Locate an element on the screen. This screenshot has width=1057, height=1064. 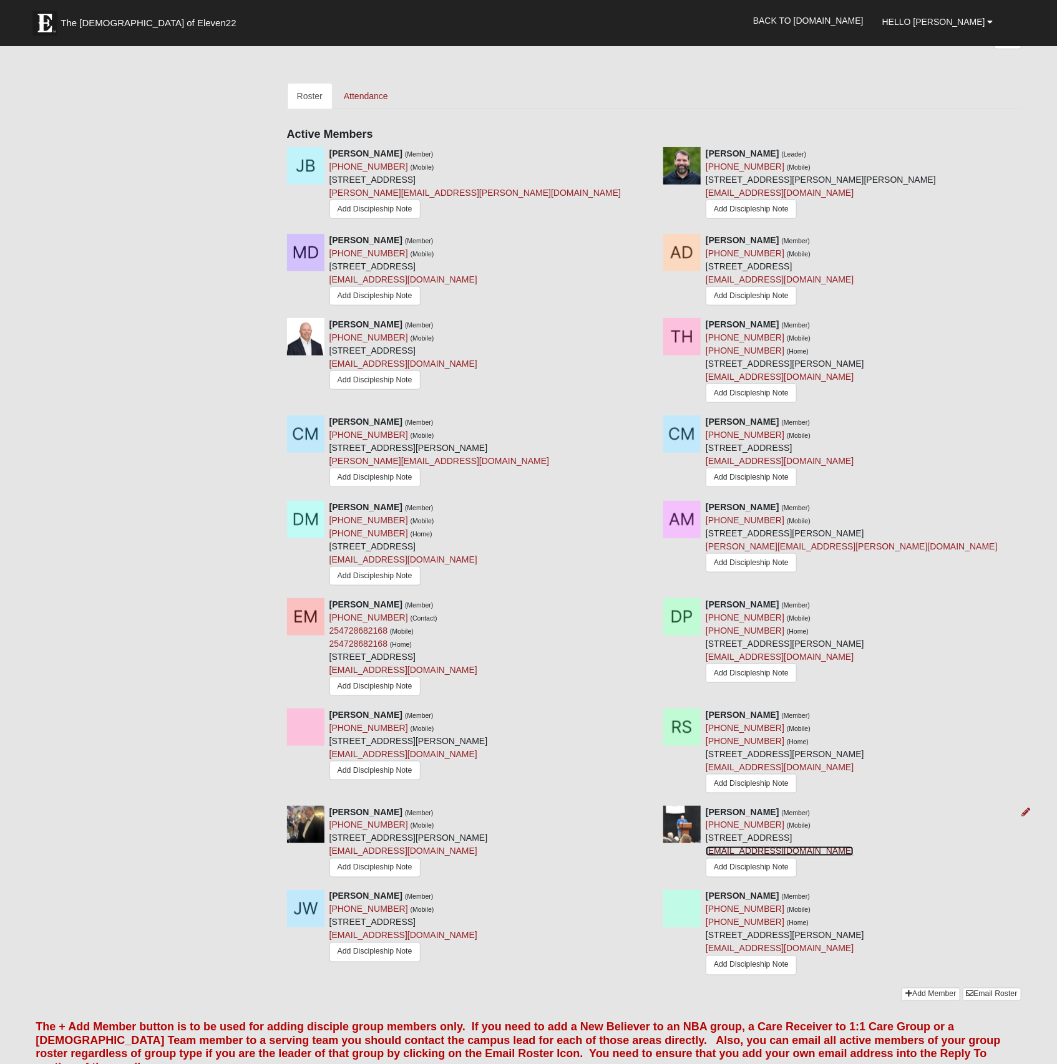
a: Email Roster is located at coordinates (992, 994).